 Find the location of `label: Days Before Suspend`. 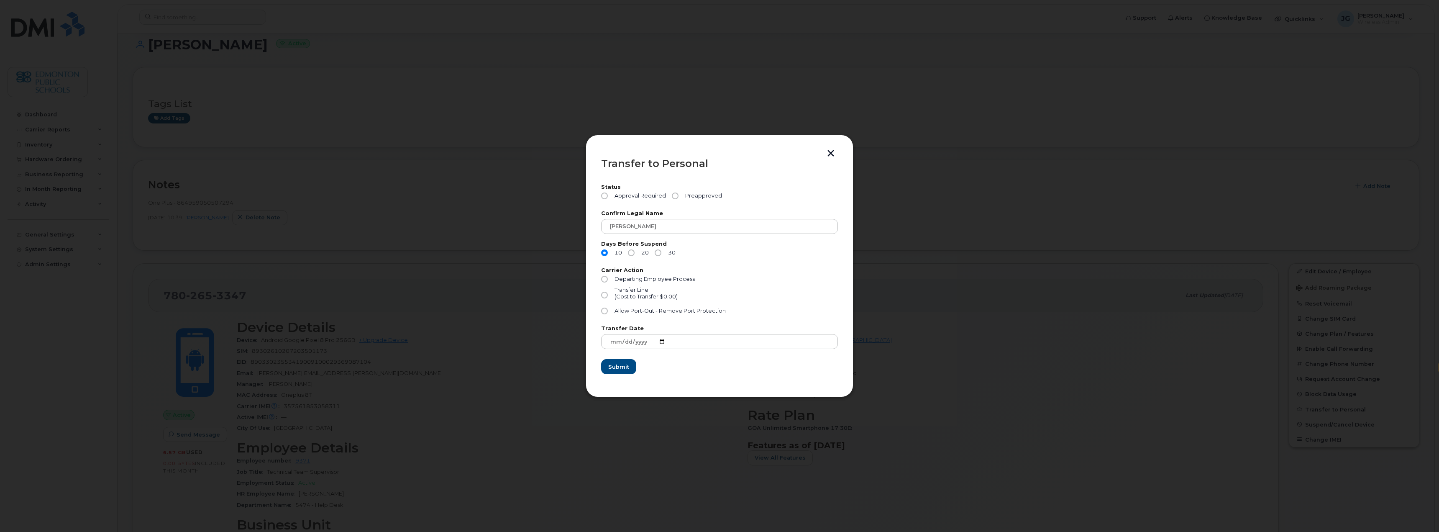

label: Days Before Suspend is located at coordinates (720, 244).